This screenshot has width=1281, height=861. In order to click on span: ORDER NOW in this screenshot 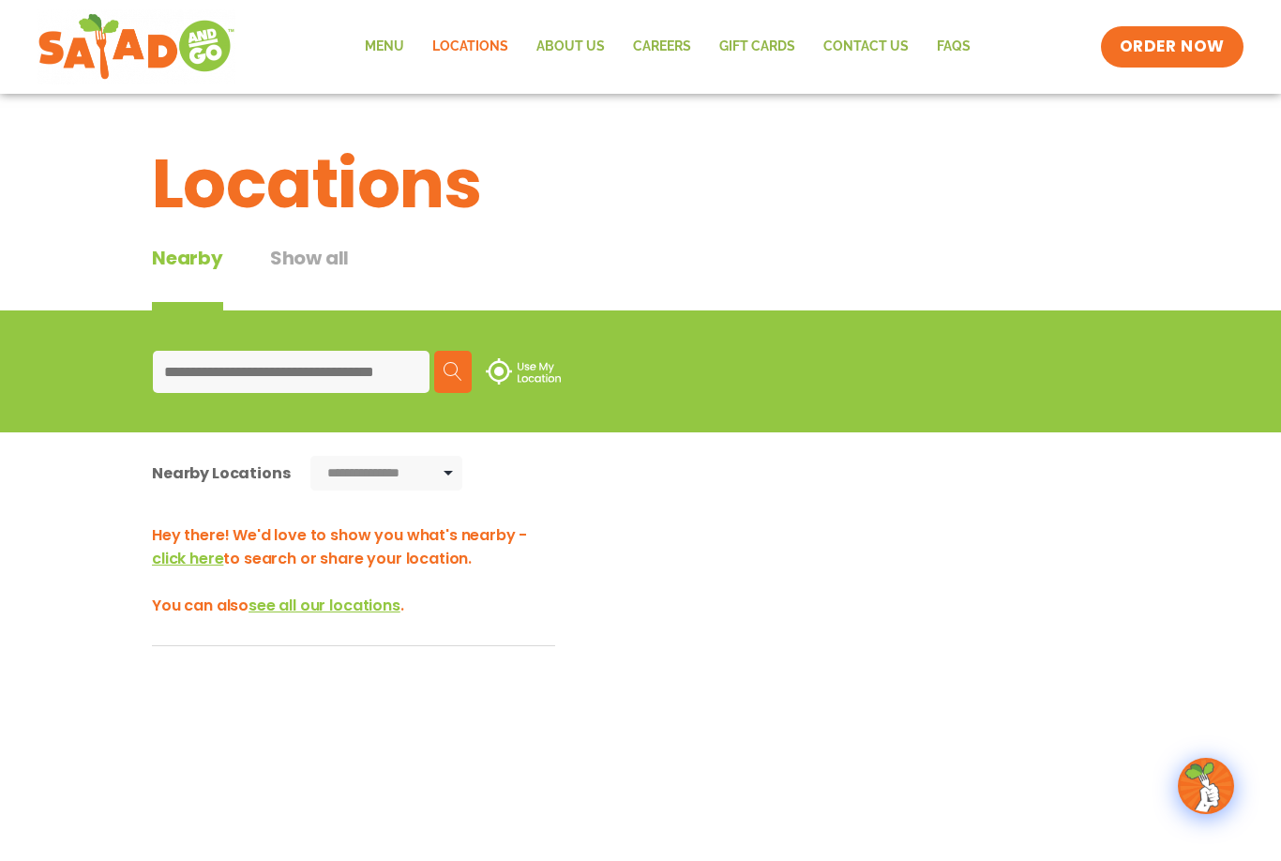, I will do `click(1172, 47)`.